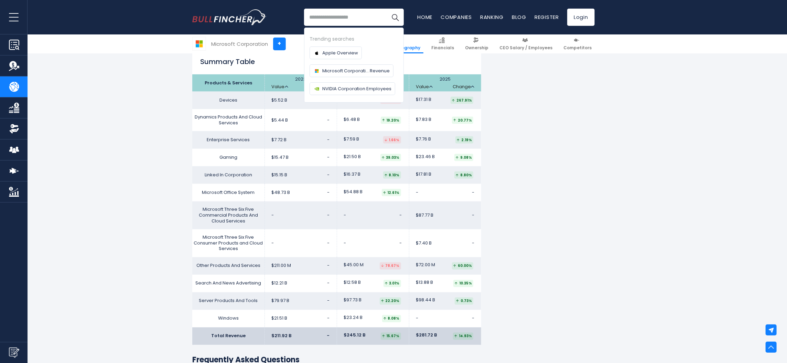 Image resolution: width=787 pixels, height=363 pixels. I want to click on a: Ranking, so click(492, 17).